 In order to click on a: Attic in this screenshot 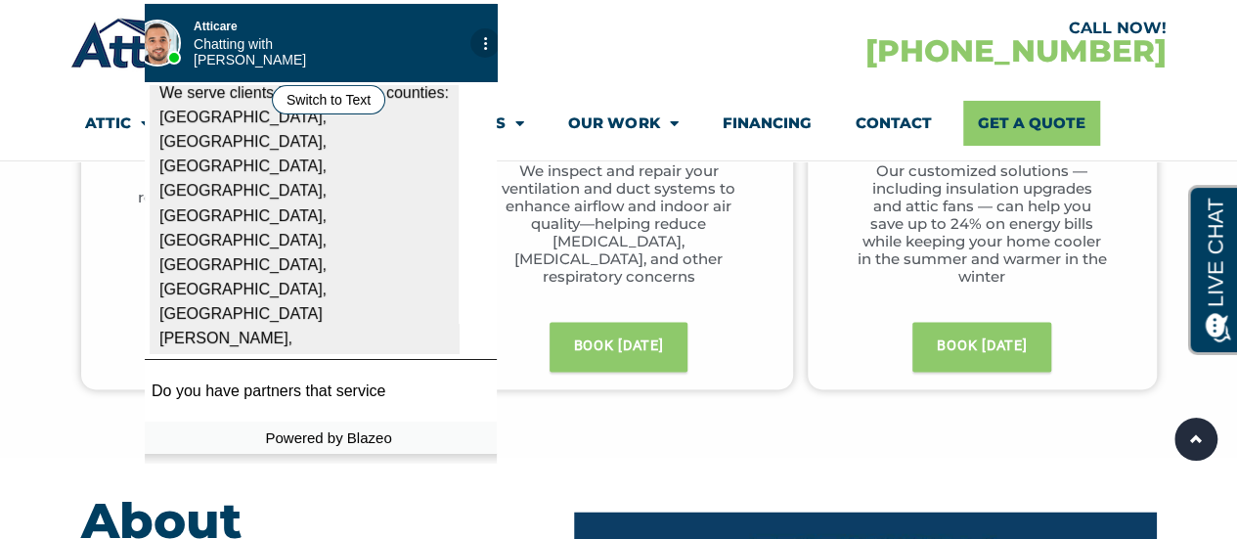, I will do `click(117, 123)`.